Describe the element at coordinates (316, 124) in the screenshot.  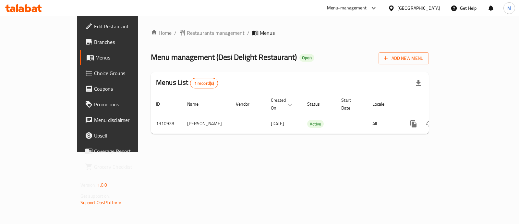
I see `span: Active` at that location.